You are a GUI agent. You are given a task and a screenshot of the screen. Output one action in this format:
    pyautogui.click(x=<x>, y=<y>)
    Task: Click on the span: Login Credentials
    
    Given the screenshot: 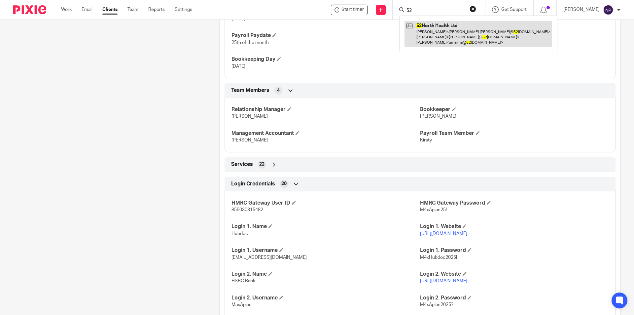 What is the action you would take?
    pyautogui.click(x=253, y=184)
    